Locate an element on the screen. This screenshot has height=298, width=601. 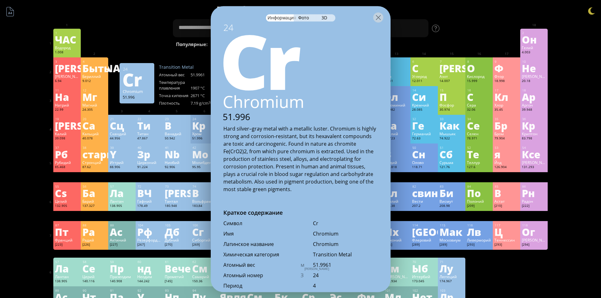
font: С is located at coordinates (415, 68).